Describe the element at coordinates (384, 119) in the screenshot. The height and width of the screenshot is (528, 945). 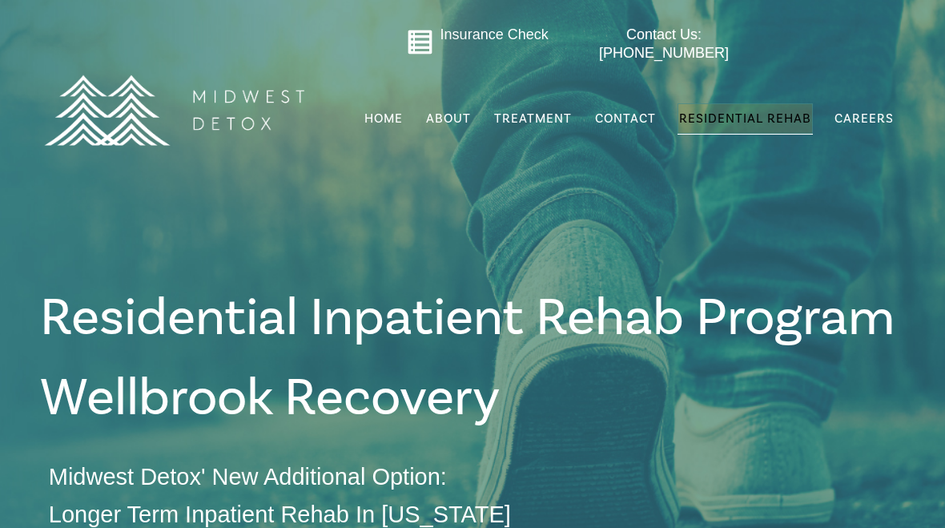
I see `span: Home` at that location.